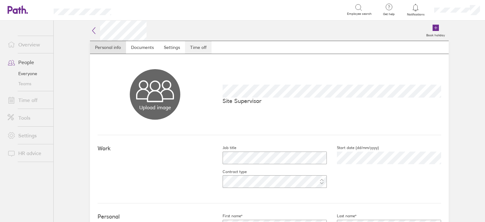 The height and width of the screenshot is (222, 485). I want to click on a: Documents, so click(142, 47).